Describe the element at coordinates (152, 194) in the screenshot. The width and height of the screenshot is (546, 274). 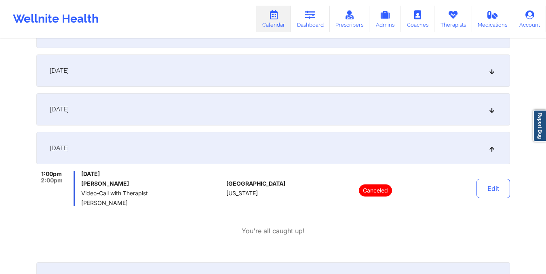
I see `span: Video-Call with Therapist` at that location.